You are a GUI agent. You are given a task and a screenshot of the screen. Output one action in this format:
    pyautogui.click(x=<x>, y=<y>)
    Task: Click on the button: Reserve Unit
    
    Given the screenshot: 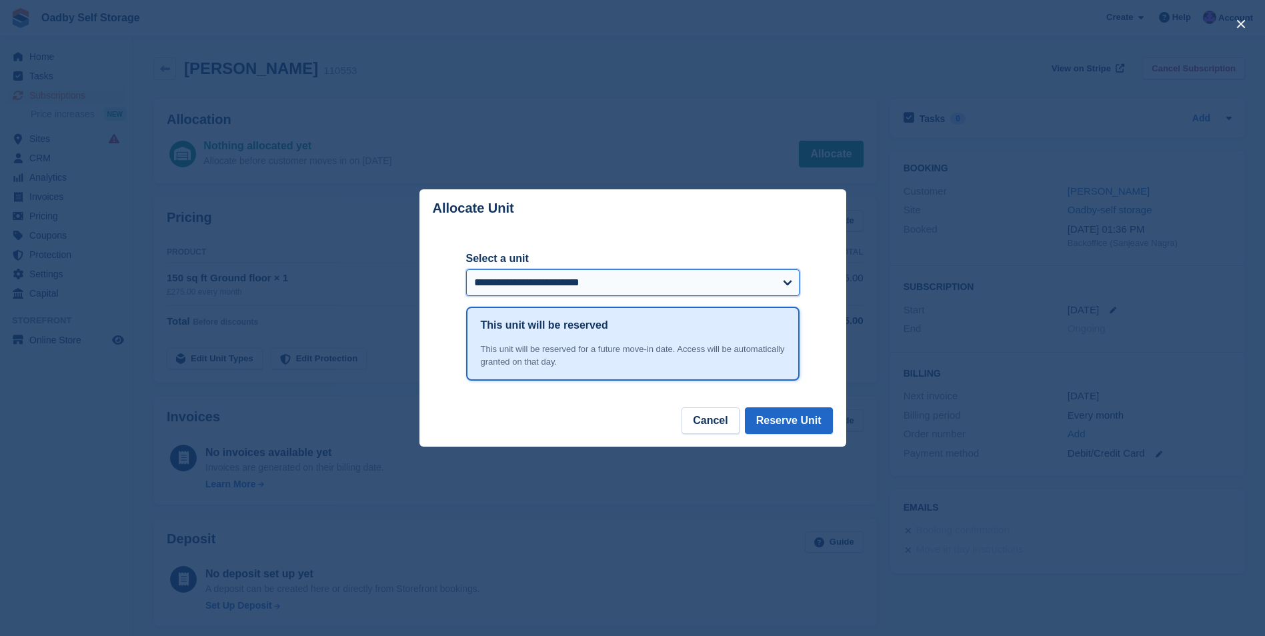 What is the action you would take?
    pyautogui.click(x=789, y=421)
    